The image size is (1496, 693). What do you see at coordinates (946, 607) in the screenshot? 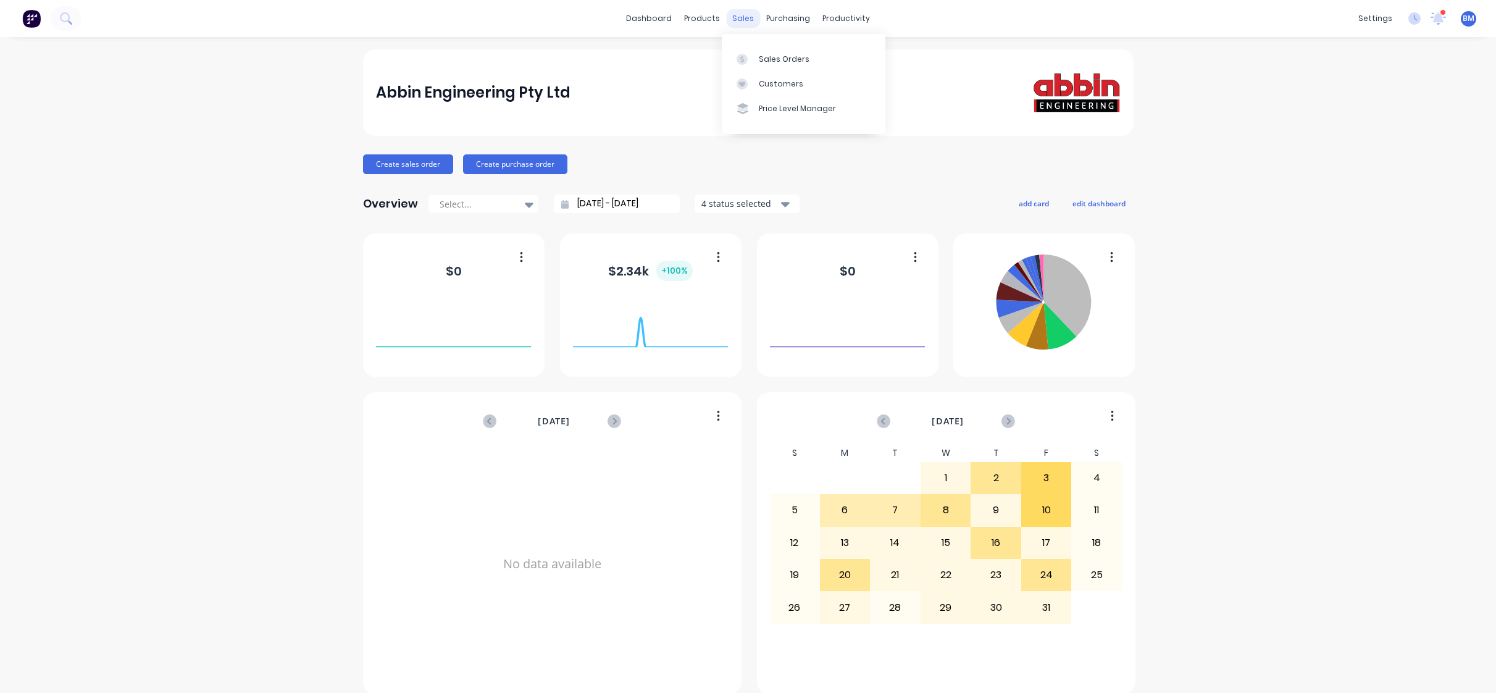
I see `div: 29` at bounding box center [946, 607].